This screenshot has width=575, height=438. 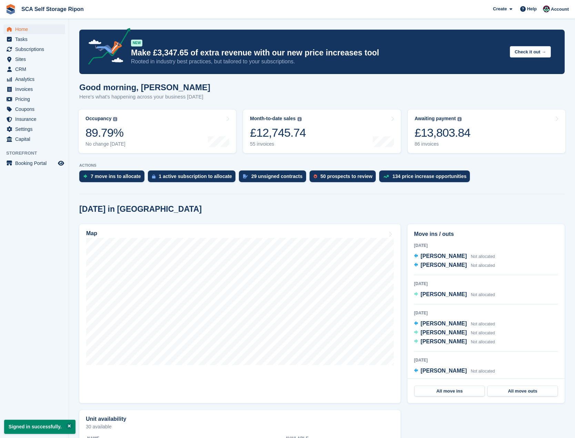 What do you see at coordinates (36, 119) in the screenshot?
I see `span: Insurance` at bounding box center [36, 119].